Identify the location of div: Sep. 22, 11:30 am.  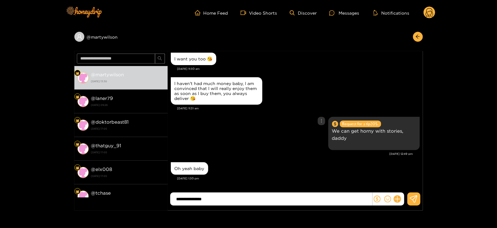
(193, 59).